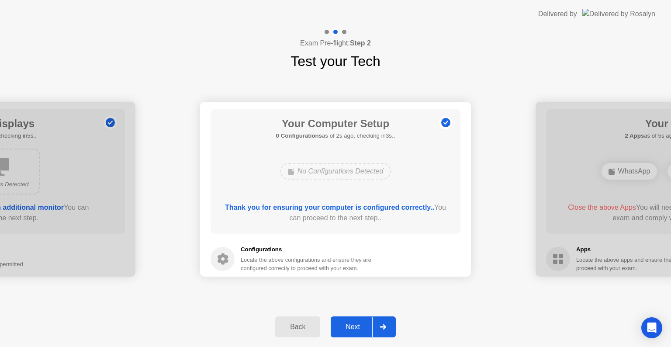  I want to click on b: Step 2, so click(360, 43).